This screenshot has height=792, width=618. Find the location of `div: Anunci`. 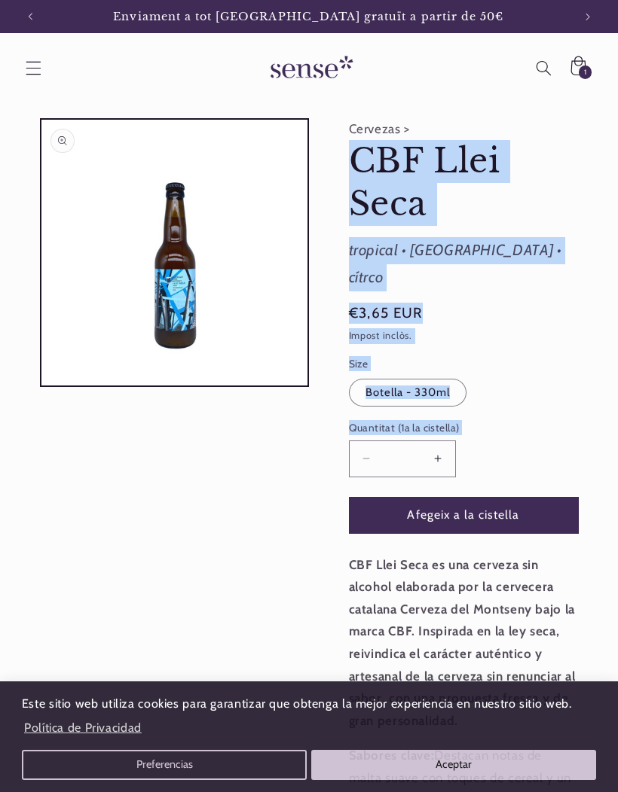

div: Anunci is located at coordinates (308, 17).